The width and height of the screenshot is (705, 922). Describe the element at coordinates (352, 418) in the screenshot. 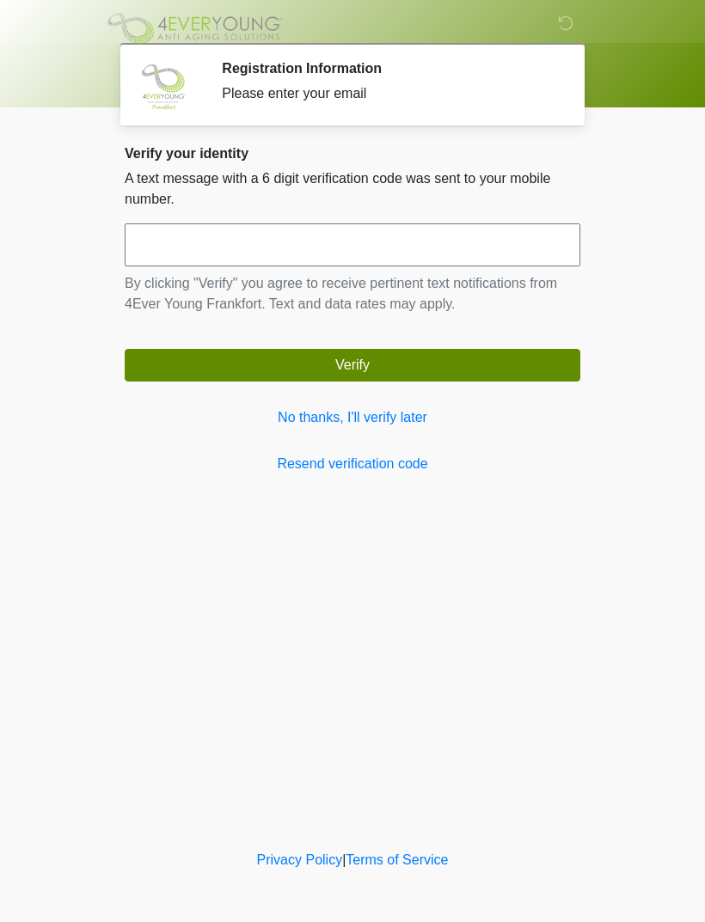

I see `a: No thanks, I'll verify later` at that location.